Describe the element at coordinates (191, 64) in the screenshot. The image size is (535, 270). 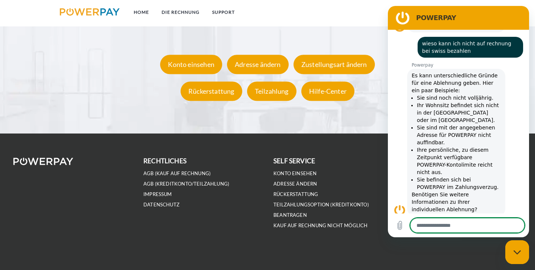
I see `div: Konto einsehen` at that location.